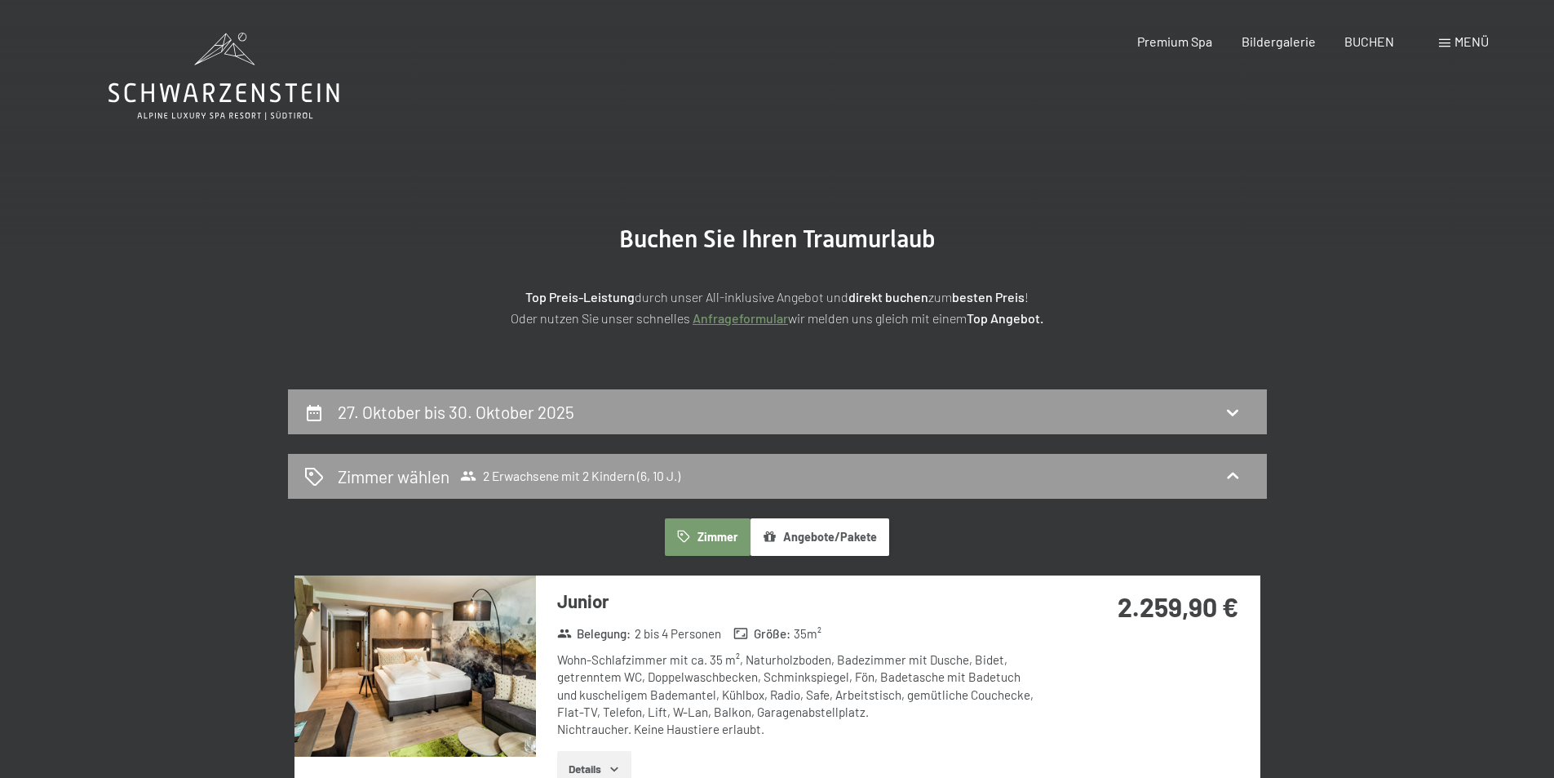 The image size is (1554, 778). Describe the element at coordinates (778, 307) in the screenshot. I see `p: durch unser All-inklusive Angebot und zum ! Oder nutzen Sie unser schnelles wir melden uns gleich...` at that location.